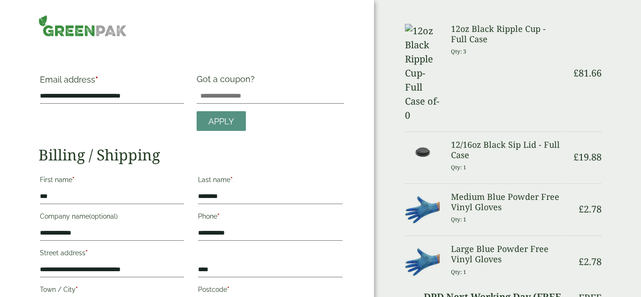 The image size is (641, 297). I want to click on label: First name, so click(112, 181).